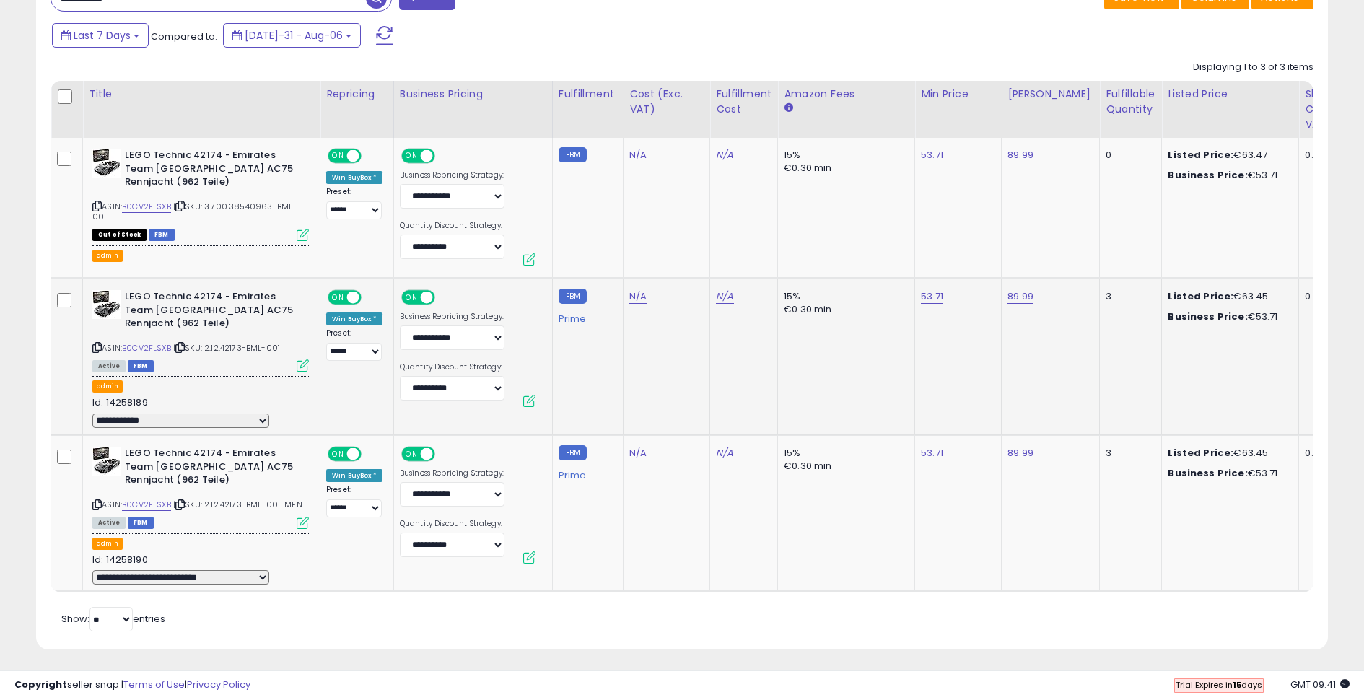 Image resolution: width=1364 pixels, height=700 pixels. Describe the element at coordinates (1128, 155) in the screenshot. I see `div: 0` at that location.